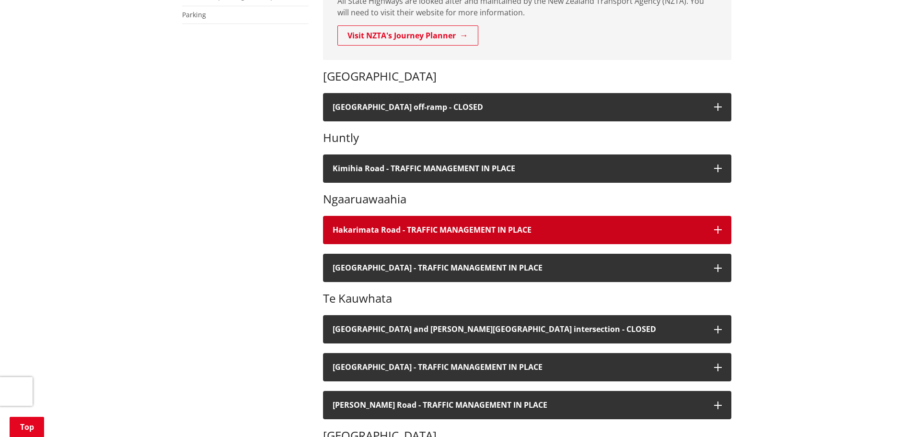  What do you see at coordinates (527, 230) in the screenshot?
I see `button: Hakarimata Road - TRAFFIC MANAGEMENT IN PLACE` at bounding box center [527, 230].